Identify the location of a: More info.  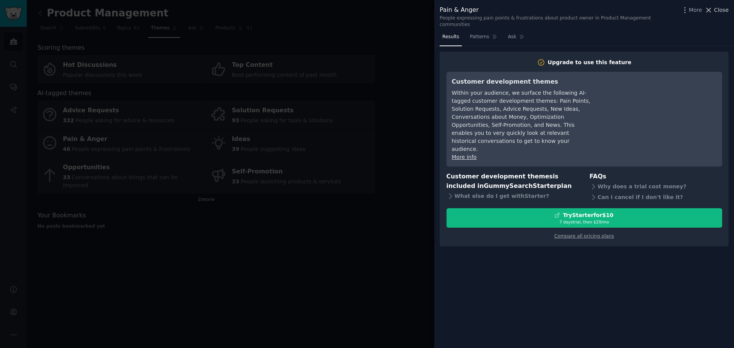
(464, 157).